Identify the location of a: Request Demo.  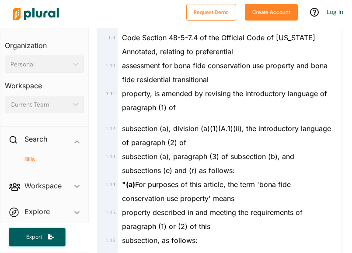
(211, 11).